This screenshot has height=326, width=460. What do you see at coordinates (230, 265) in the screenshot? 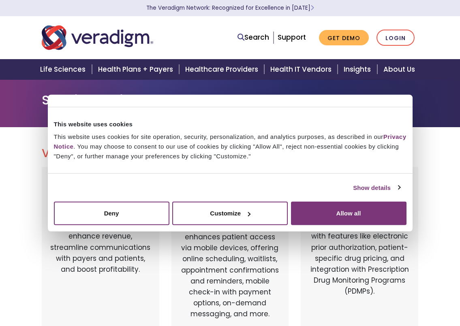
I see `p: Veradigm FollowMyHealth's Mobile Patient Experience enhances patient access via mobile devices, o...` at bounding box center [230, 265].